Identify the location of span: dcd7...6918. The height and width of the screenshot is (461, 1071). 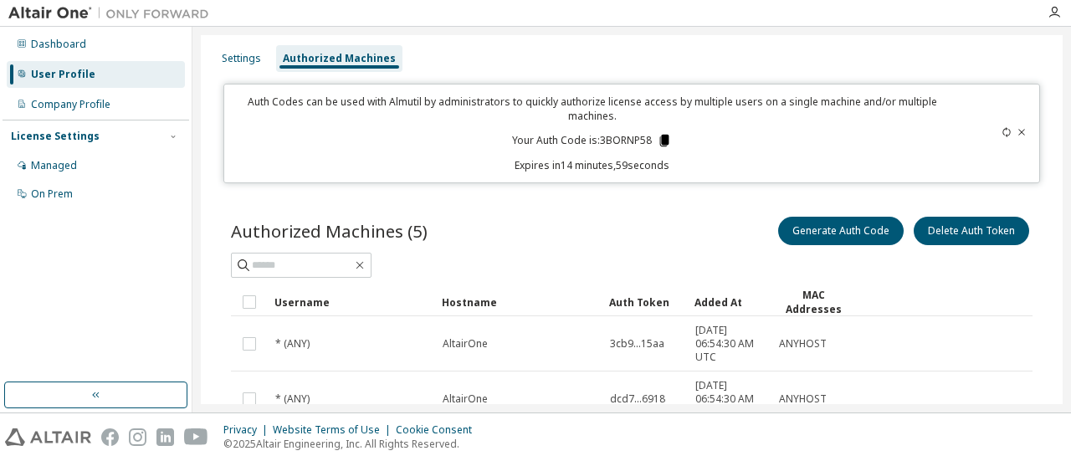
(637, 399).